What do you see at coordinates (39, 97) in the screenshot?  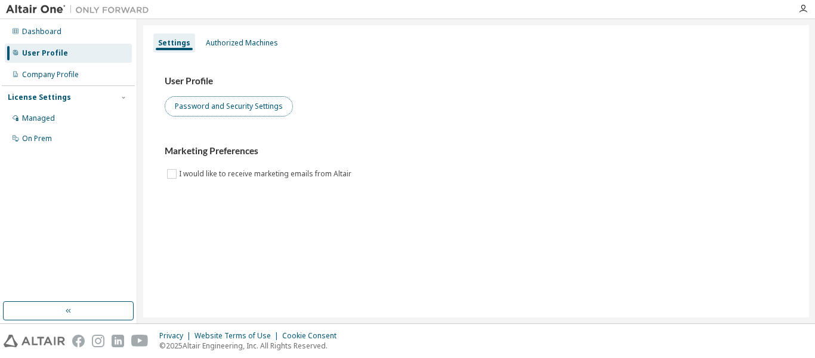 I see `div: License Settings` at bounding box center [39, 97].